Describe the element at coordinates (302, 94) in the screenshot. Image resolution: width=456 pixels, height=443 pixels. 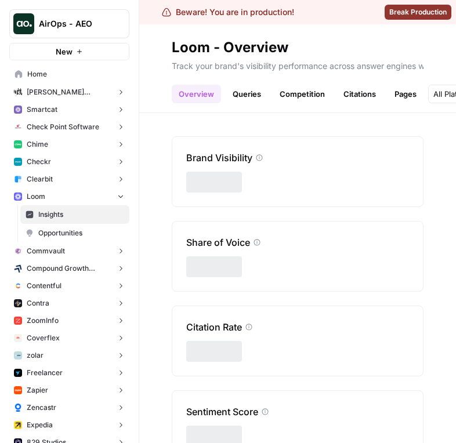
I see `a: Competition` at that location.